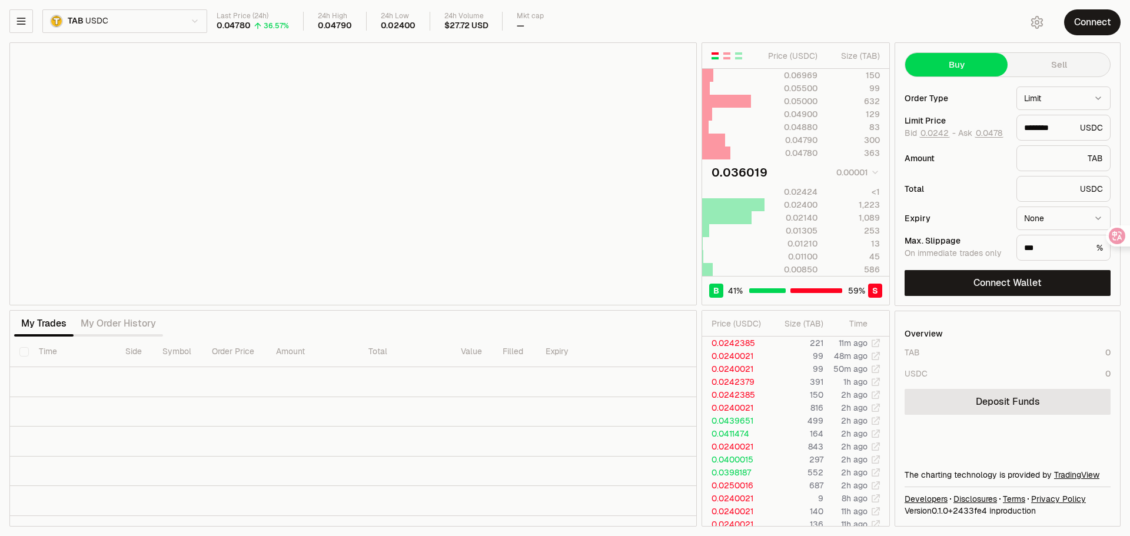 The height and width of the screenshot is (536, 1130). Describe the element at coordinates (736, 421) in the screenshot. I see `td: 0.0439651` at that location.